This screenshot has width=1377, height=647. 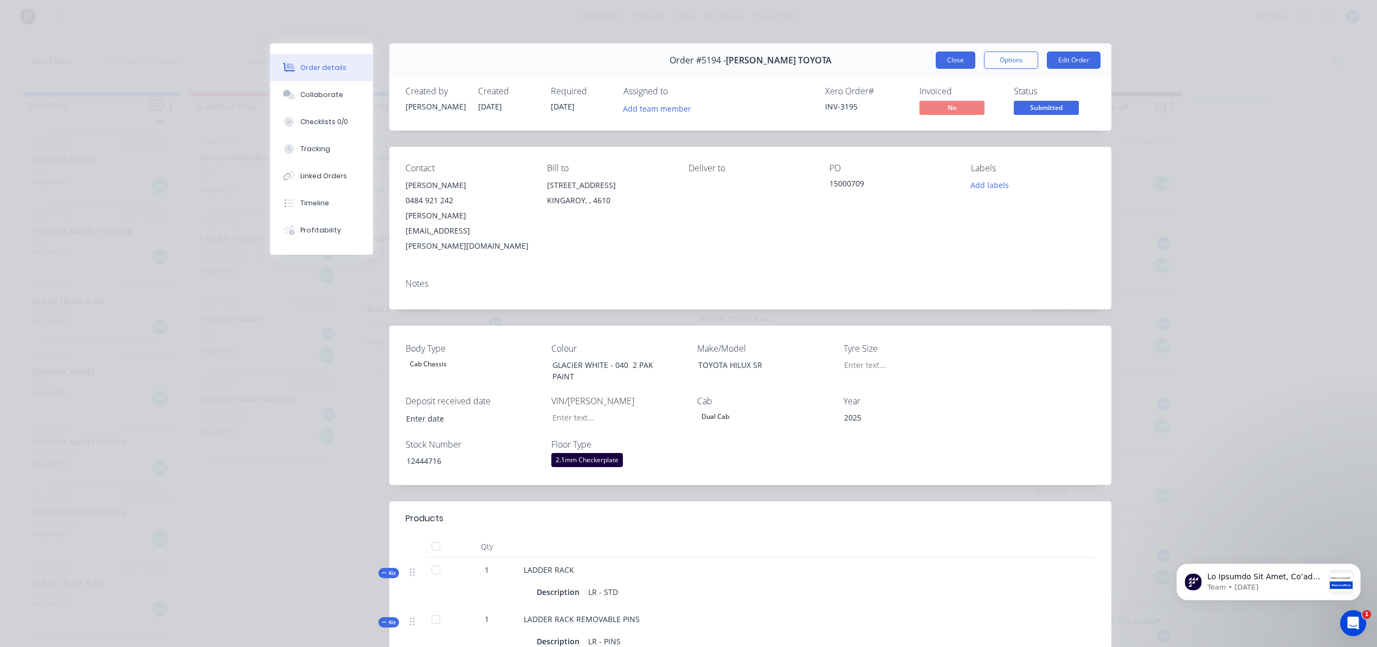 What do you see at coordinates (321, 95) in the screenshot?
I see `button: Collaborate` at bounding box center [321, 95].